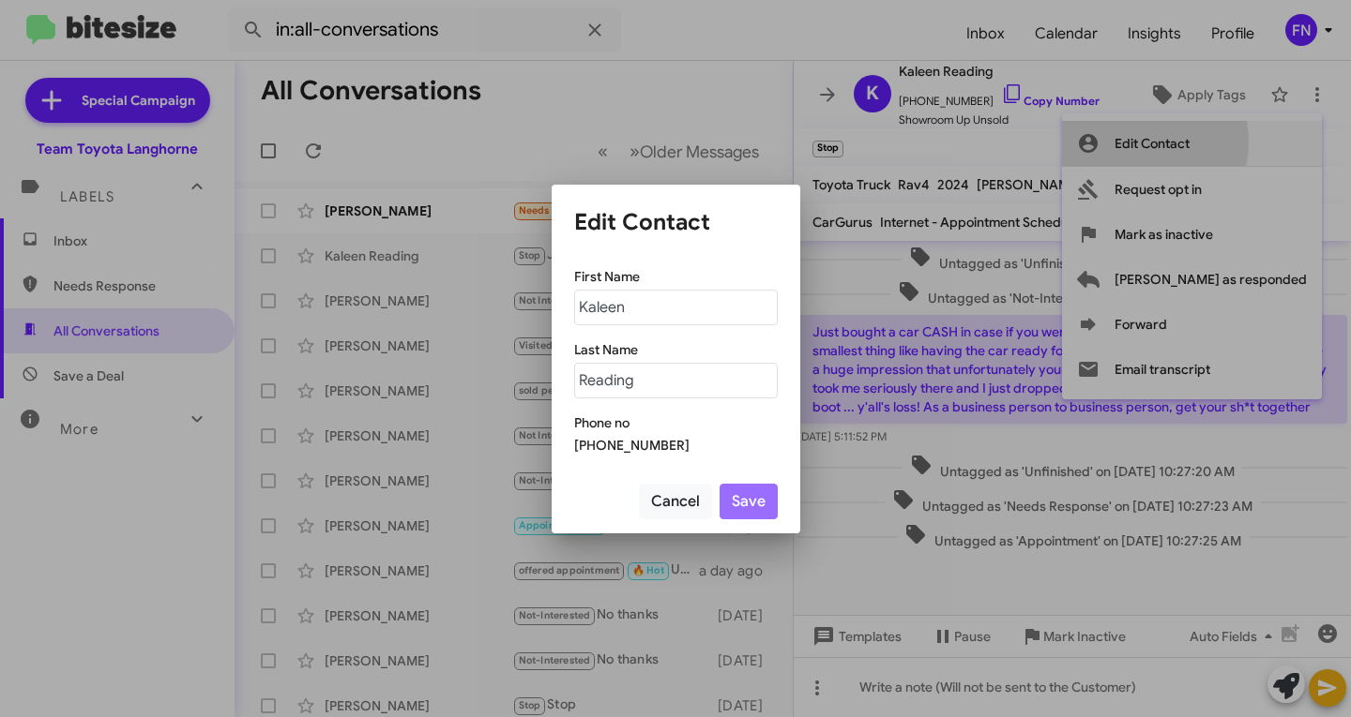  I want to click on button: Cancel, so click(675, 502).